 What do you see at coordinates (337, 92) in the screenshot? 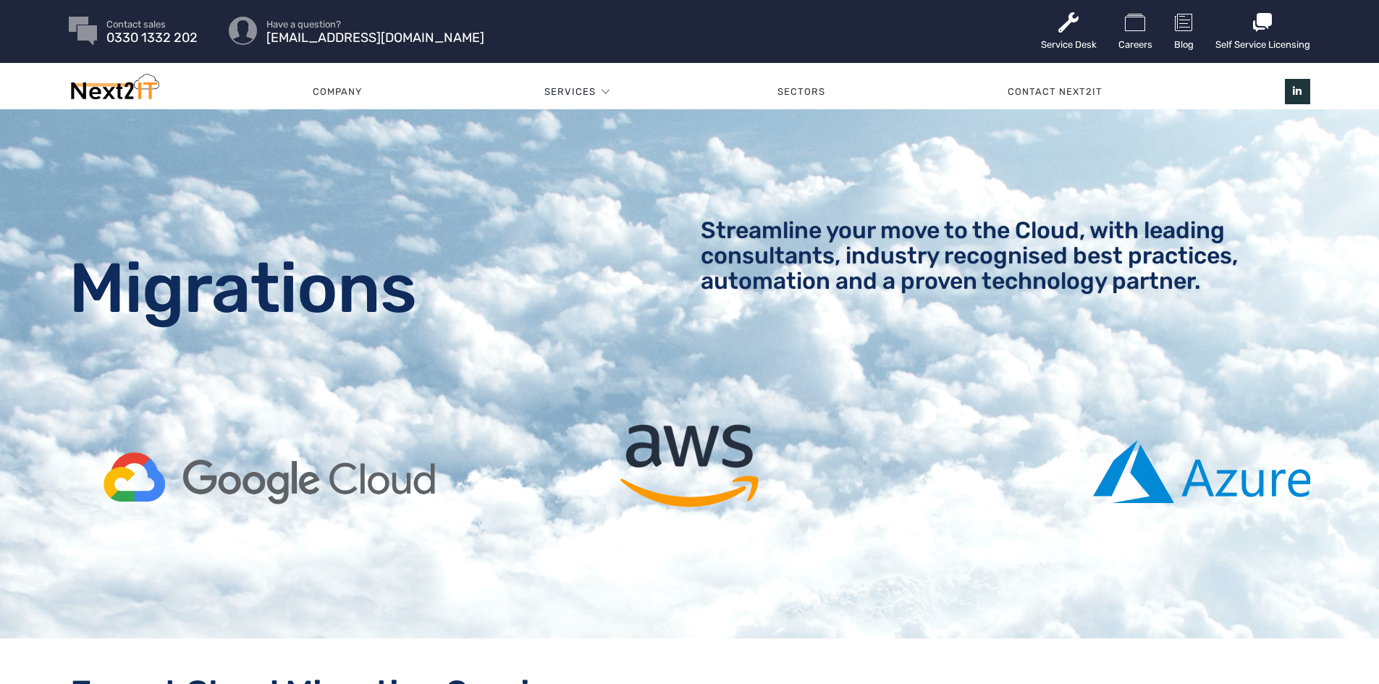
I see `a: Company` at bounding box center [337, 92].